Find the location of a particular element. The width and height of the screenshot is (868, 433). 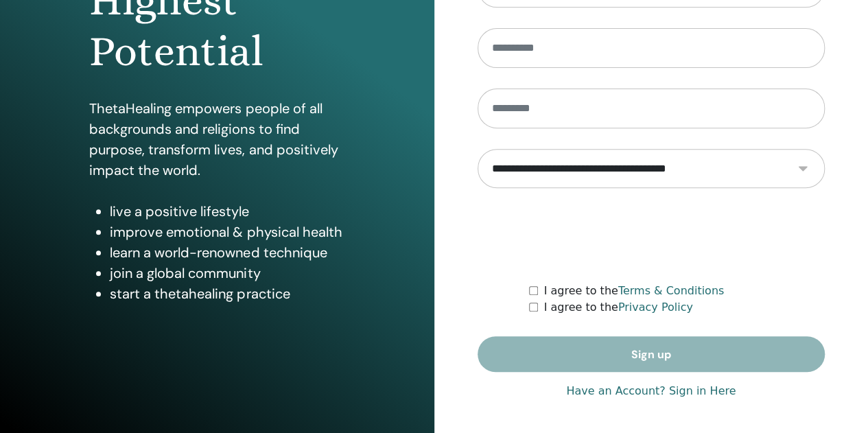

a: Terms & Conditions is located at coordinates (671, 290).